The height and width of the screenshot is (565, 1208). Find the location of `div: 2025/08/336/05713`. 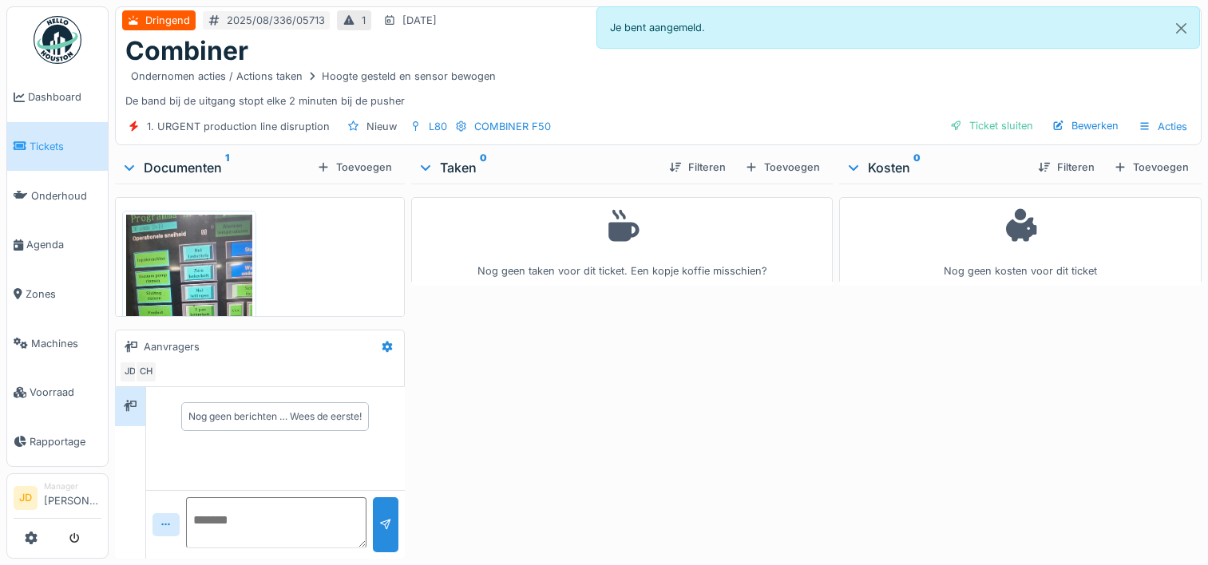

div: 2025/08/336/05713 is located at coordinates (275, 20).